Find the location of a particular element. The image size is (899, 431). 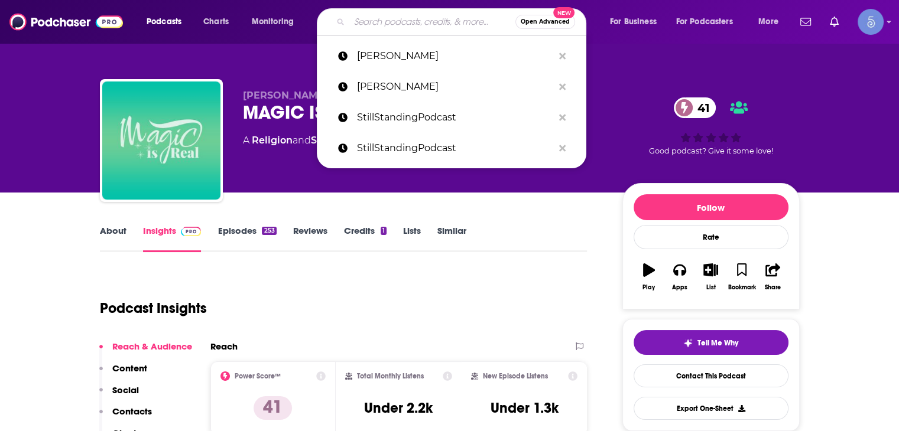

img: User Profile is located at coordinates (870, 22).